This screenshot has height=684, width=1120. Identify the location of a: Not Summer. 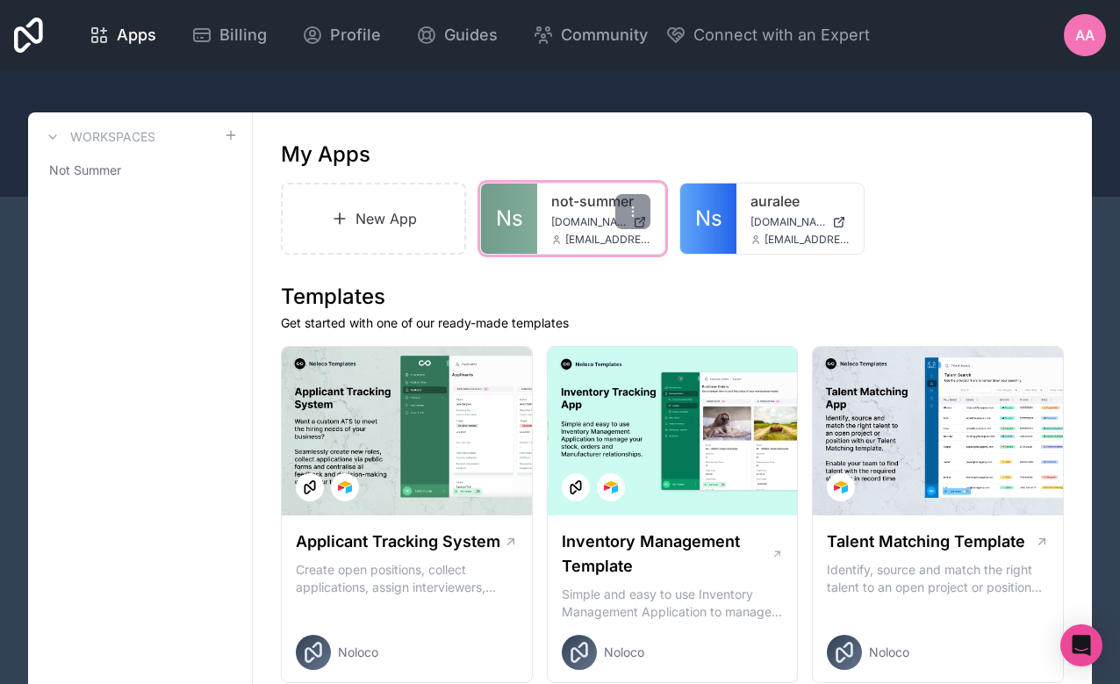
(140, 170).